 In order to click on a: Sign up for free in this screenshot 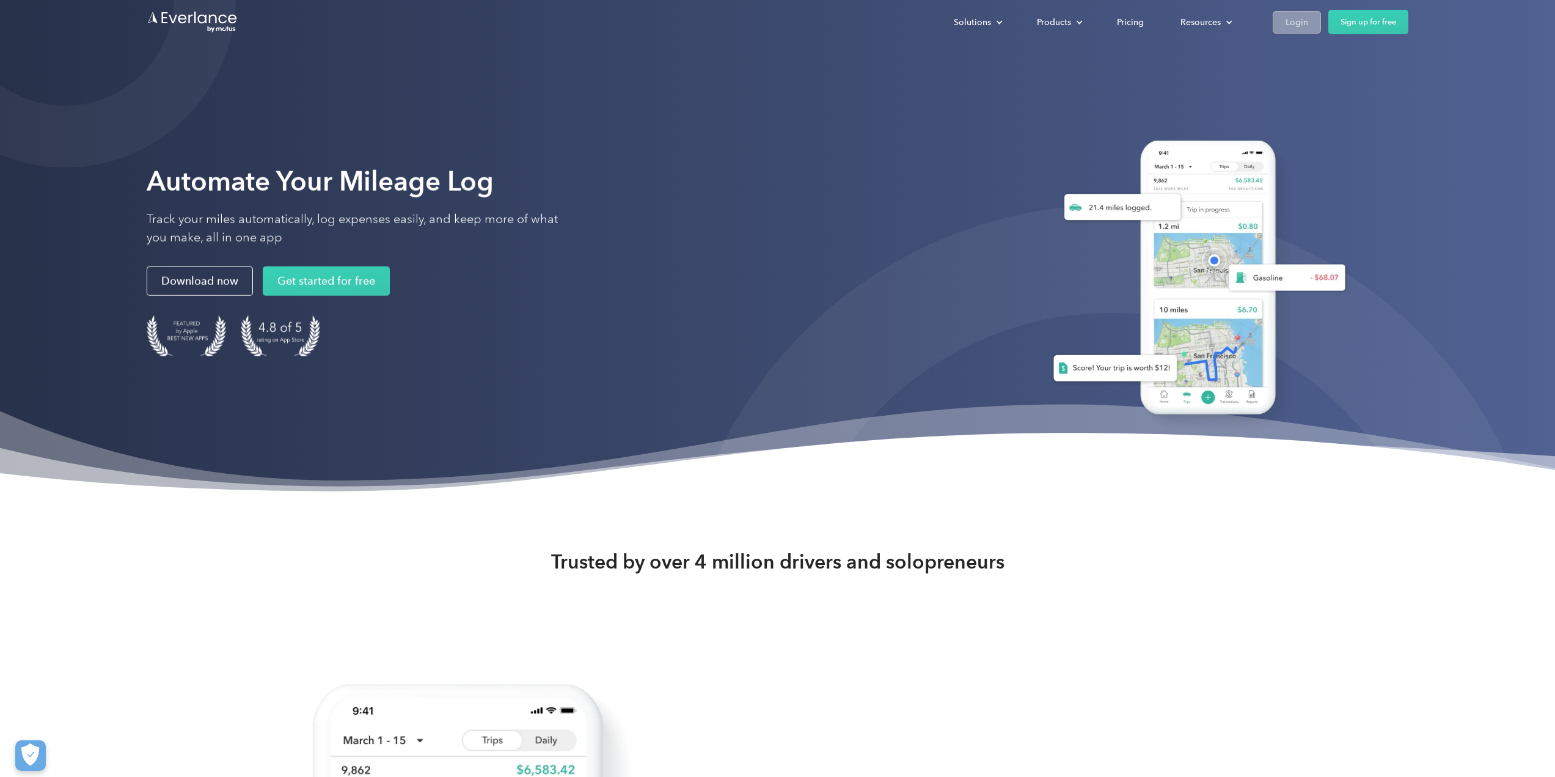, I will do `click(1368, 22)`.